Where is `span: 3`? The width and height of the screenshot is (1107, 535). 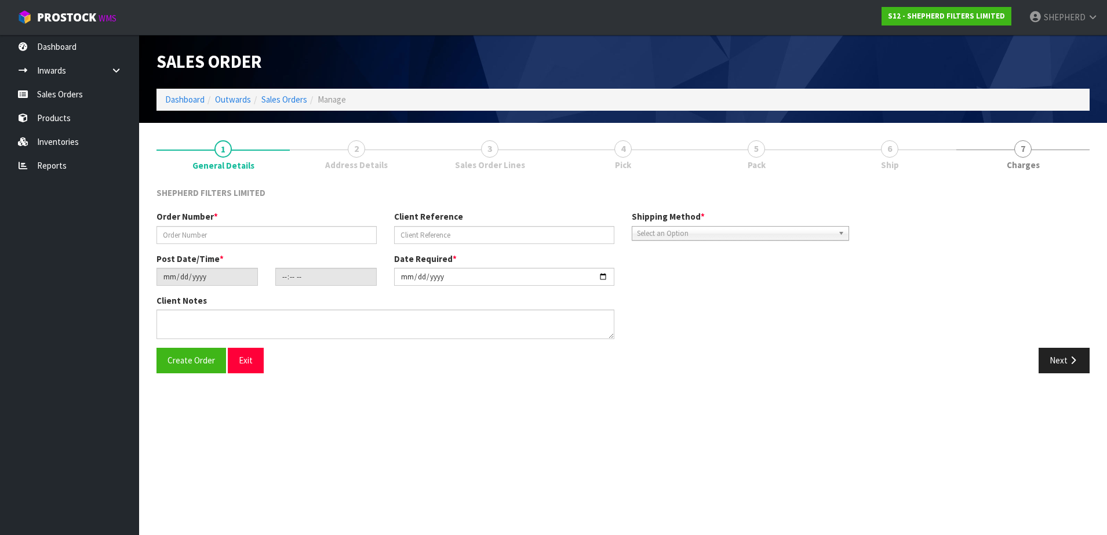 span: 3 is located at coordinates (490, 149).